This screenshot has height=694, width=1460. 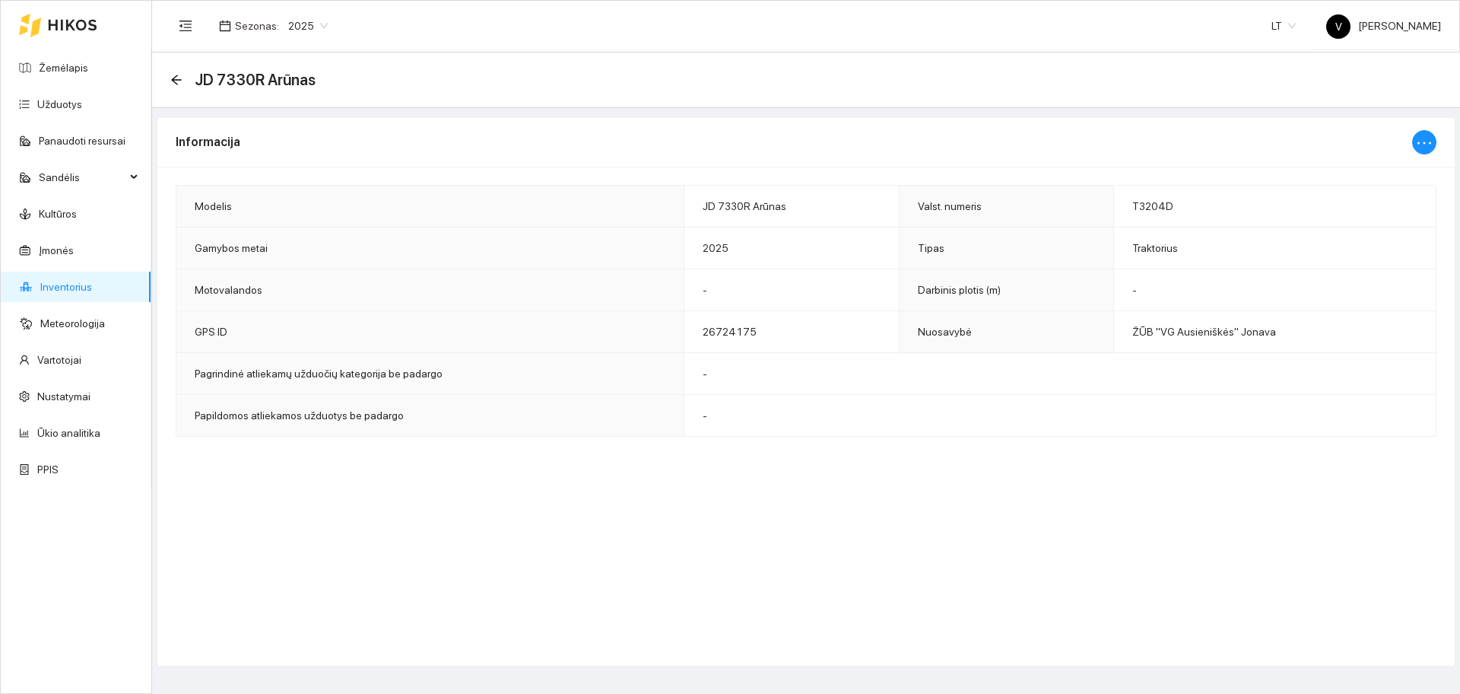 I want to click on span: Nuosavybė, so click(x=945, y=332).